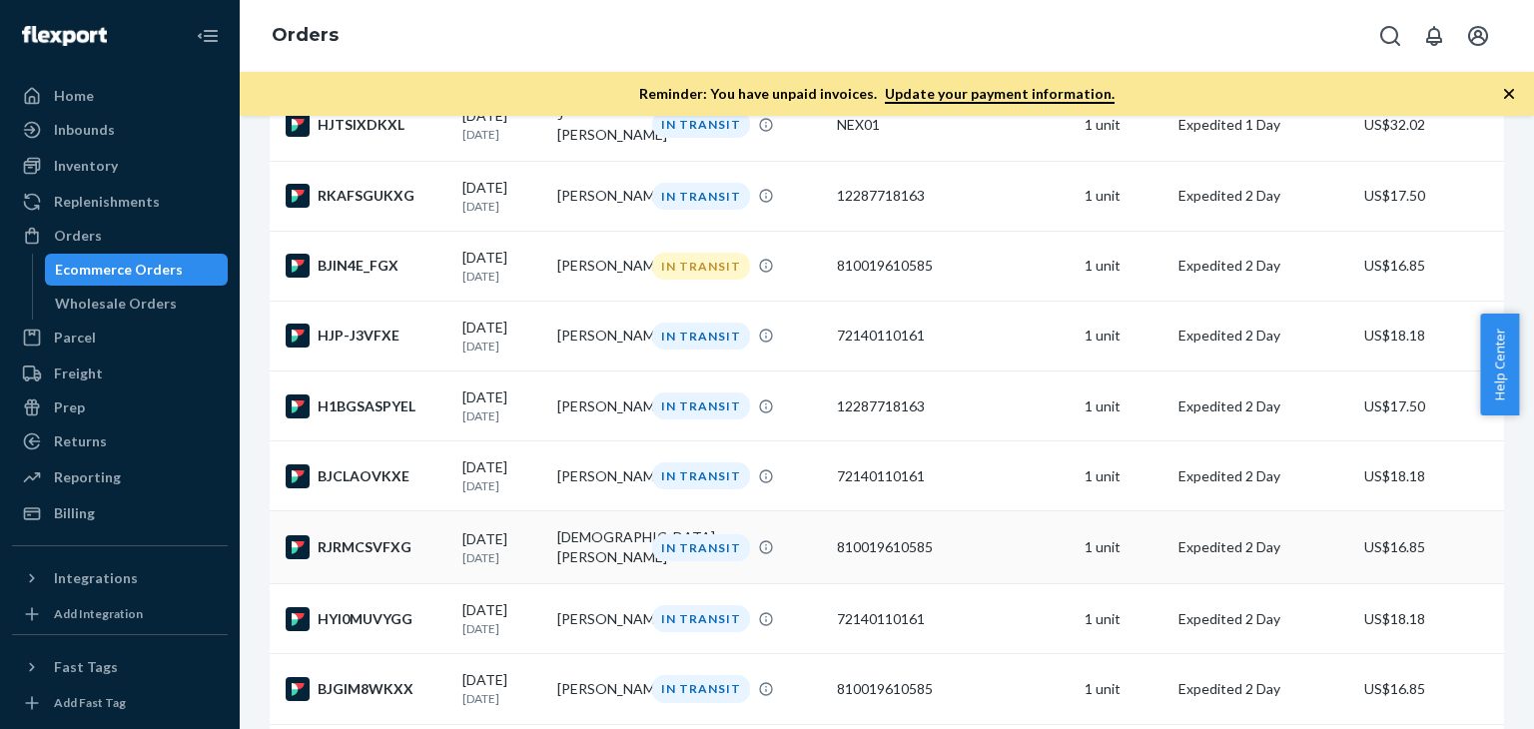 The image size is (1534, 729). Describe the element at coordinates (120, 96) in the screenshot. I see `a: Home` at that location.